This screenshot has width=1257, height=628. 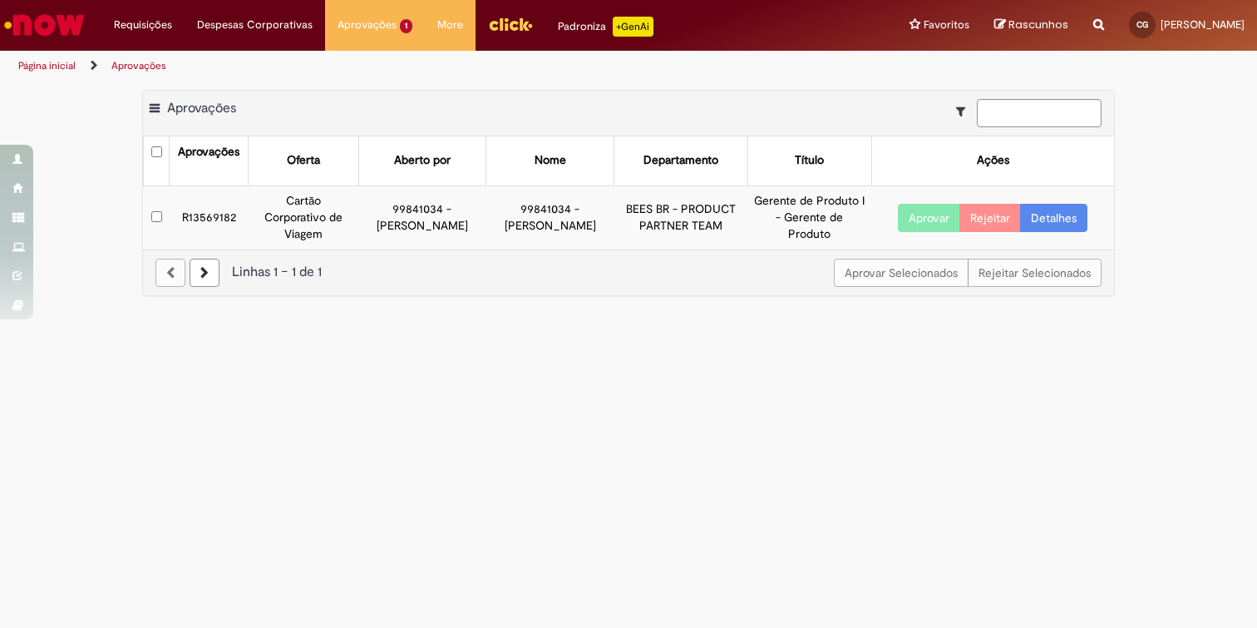 What do you see at coordinates (254, 25) in the screenshot?
I see `span: Despesas Corporativas` at bounding box center [254, 25].